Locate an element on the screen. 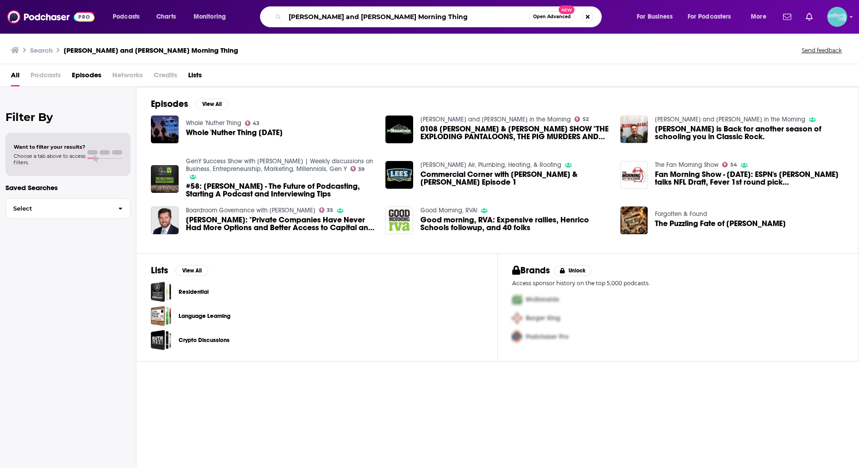 This screenshot has height=468, width=859. a: 52 is located at coordinates (581, 119).